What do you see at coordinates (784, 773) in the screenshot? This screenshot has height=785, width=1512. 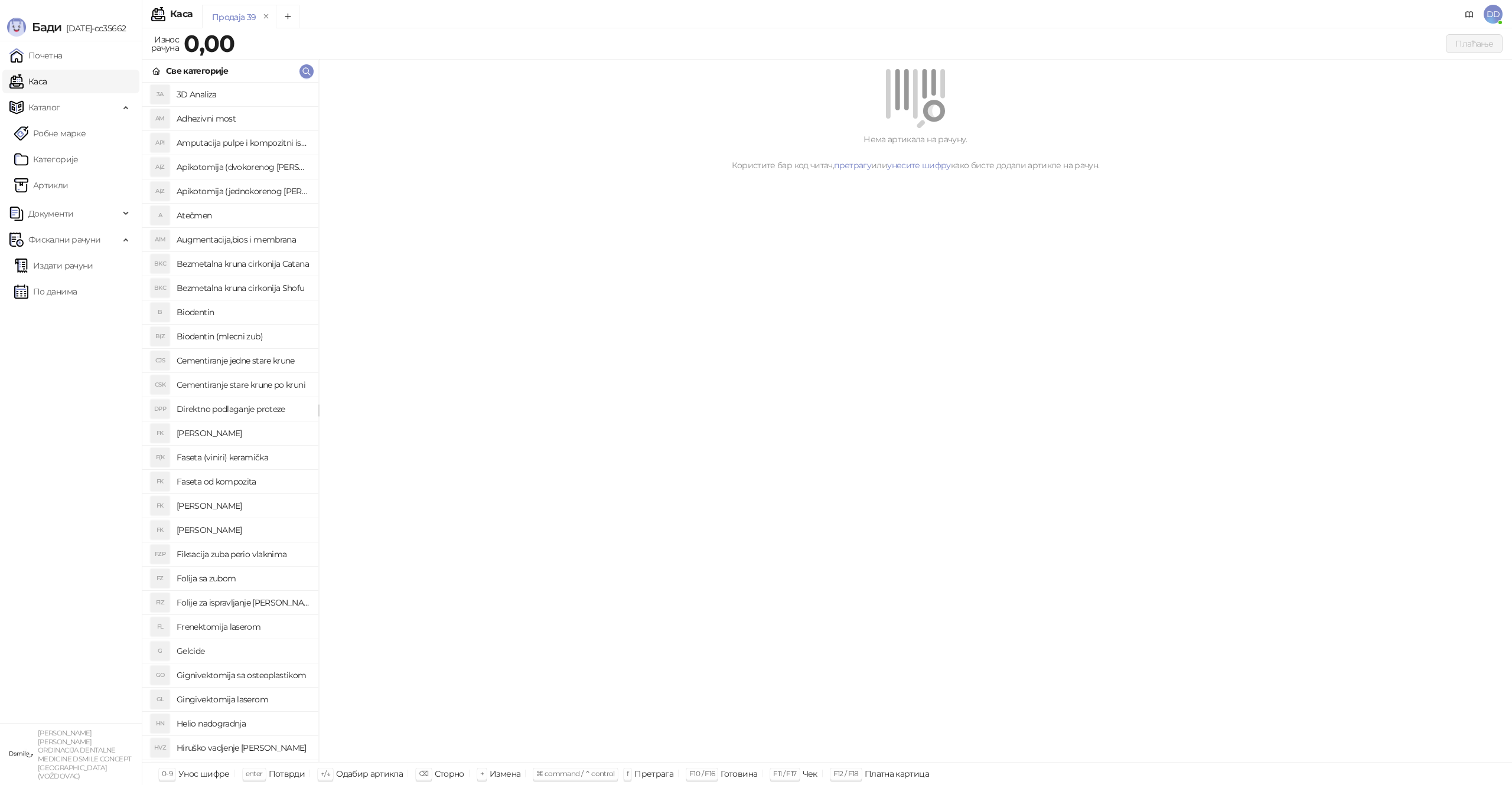 I see `span: F11 / F17` at bounding box center [784, 773].